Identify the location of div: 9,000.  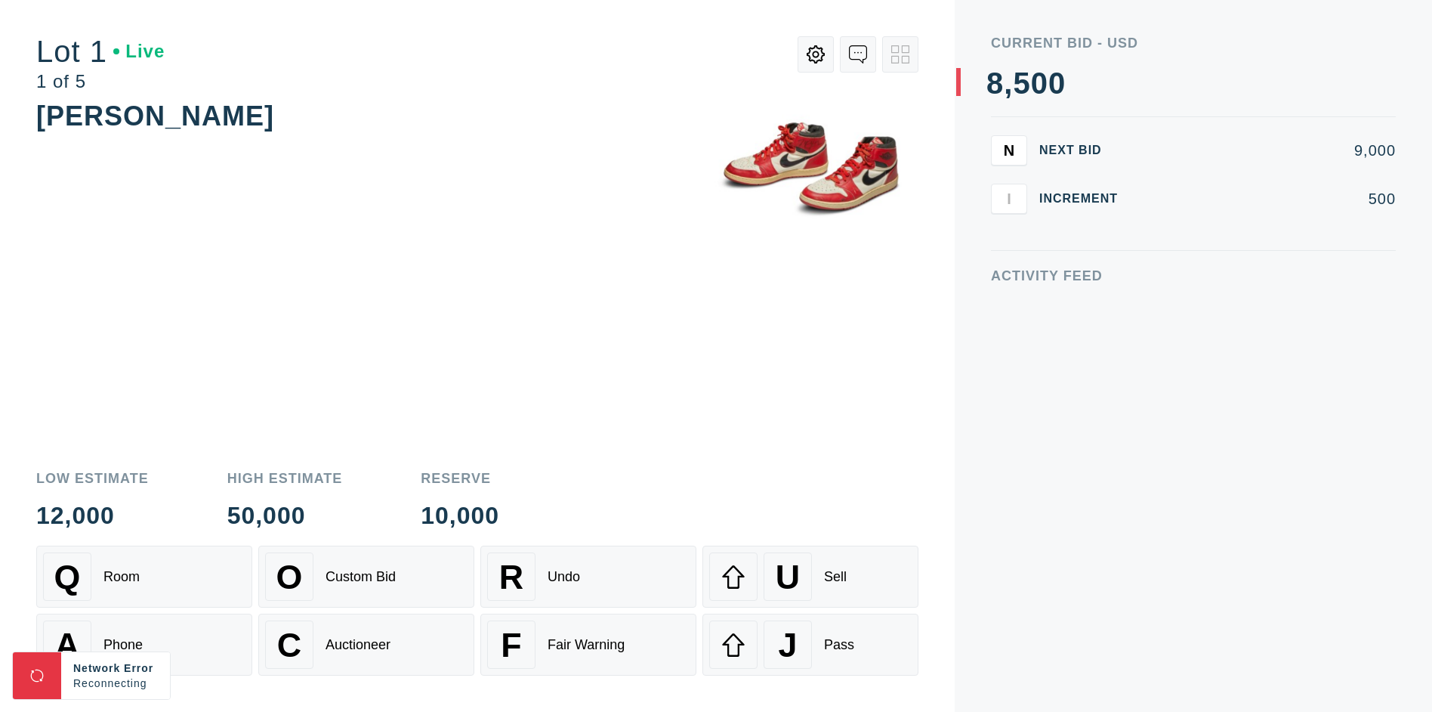
(1269, 150).